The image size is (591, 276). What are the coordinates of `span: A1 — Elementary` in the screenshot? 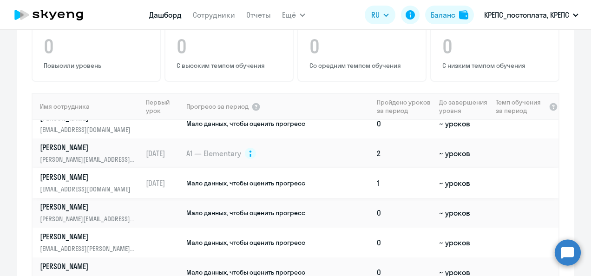 It's located at (214, 153).